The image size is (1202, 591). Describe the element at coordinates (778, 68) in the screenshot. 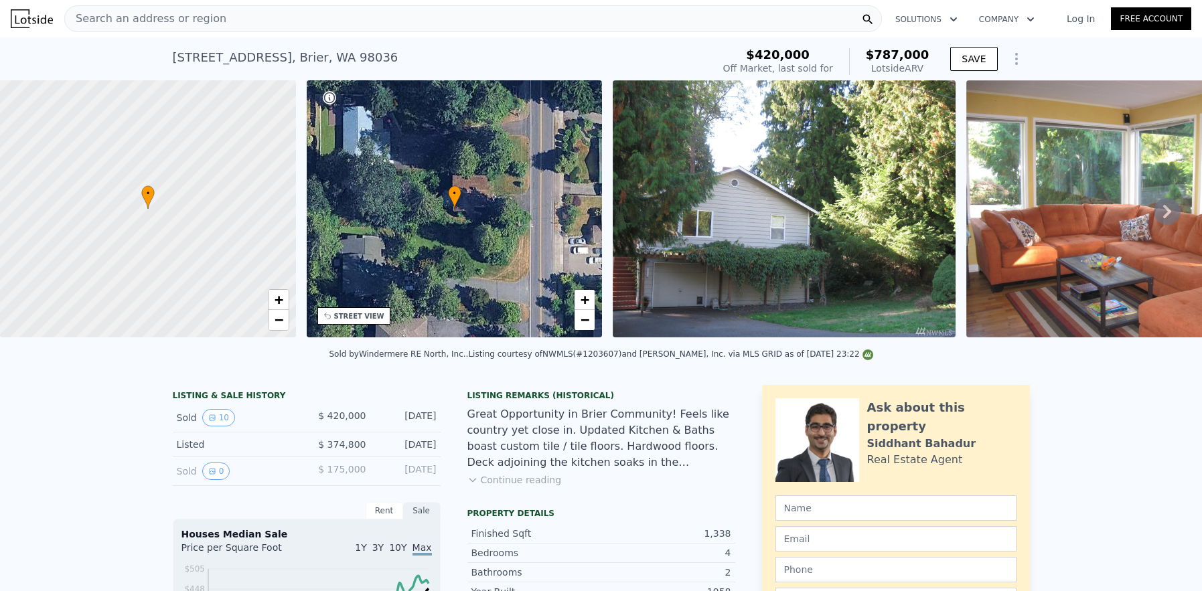

I see `div: Off Market, last sold for` at that location.